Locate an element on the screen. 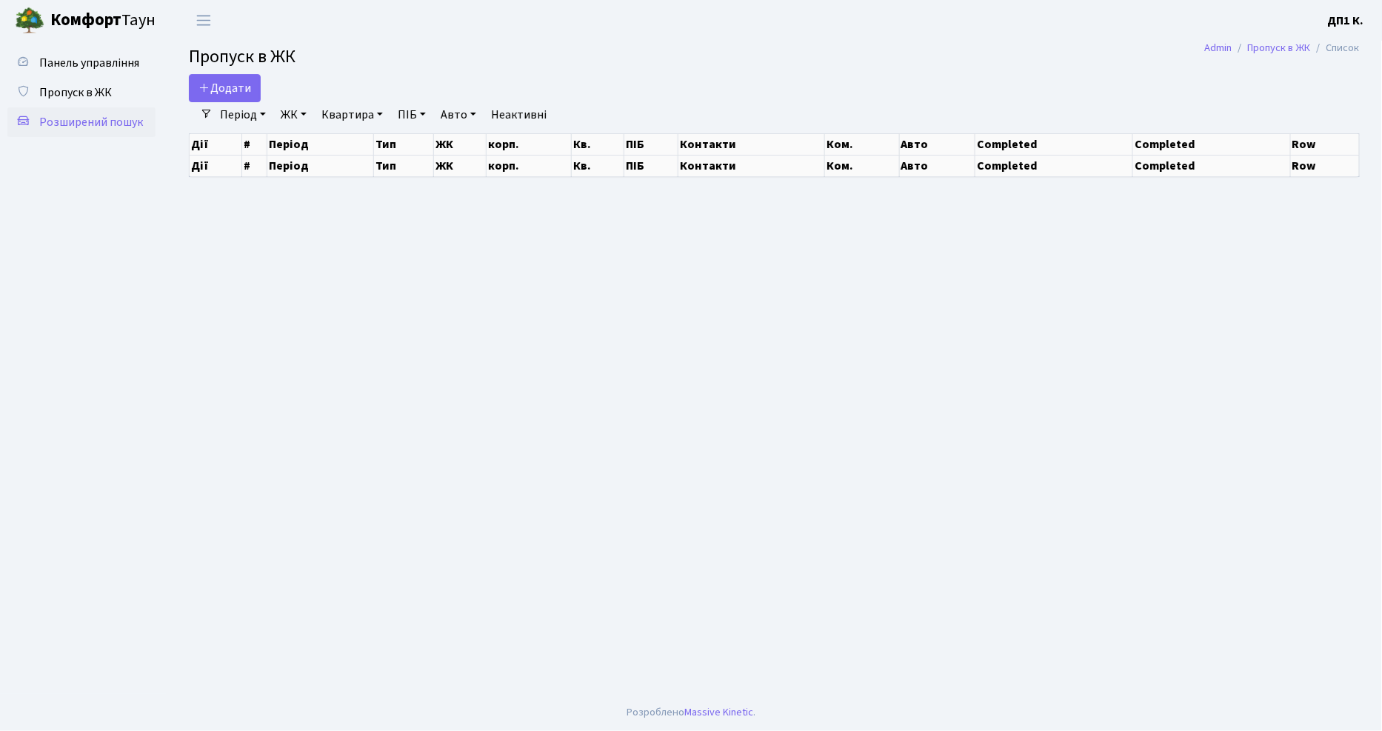 The width and height of the screenshot is (1382, 731). span: Таун is located at coordinates (103, 21).